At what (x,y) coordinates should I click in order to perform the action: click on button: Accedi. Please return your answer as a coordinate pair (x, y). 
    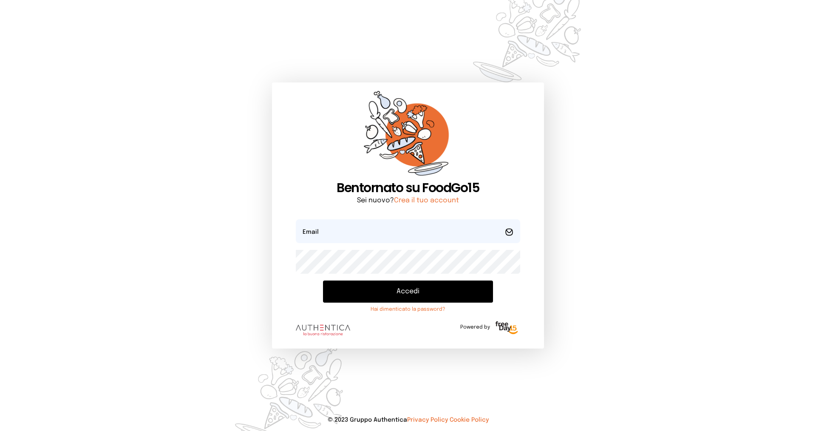
    Looking at the image, I should click on (408, 292).